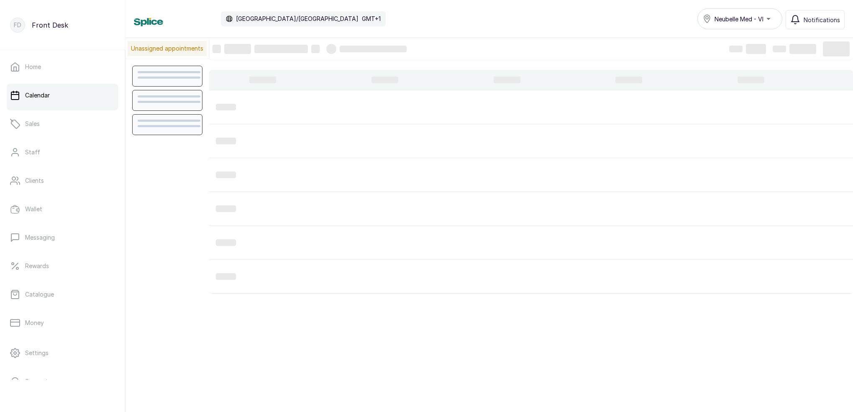 The width and height of the screenshot is (853, 412). Describe the element at coordinates (37, 266) in the screenshot. I see `p: Rewards` at that location.